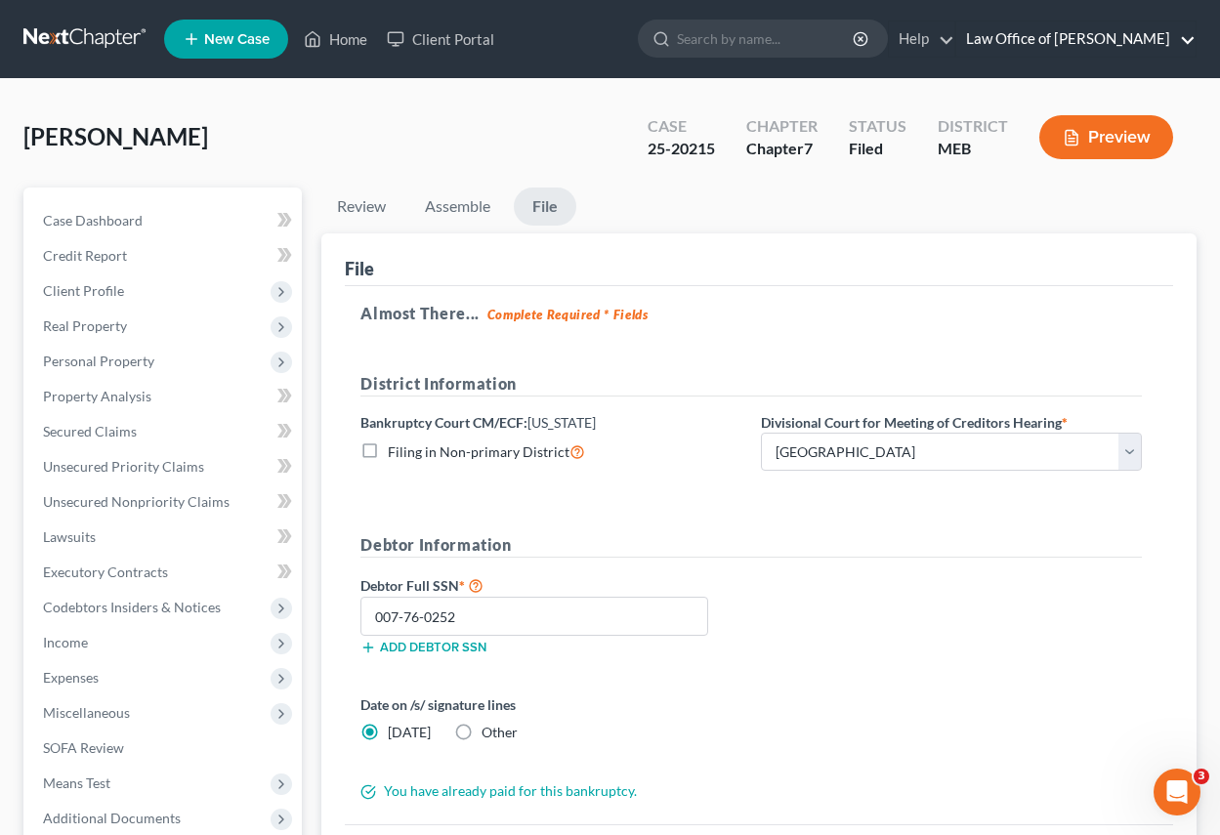 Image resolution: width=1220 pixels, height=835 pixels. What do you see at coordinates (361, 206) in the screenshot?
I see `a: Review` at bounding box center [361, 206].